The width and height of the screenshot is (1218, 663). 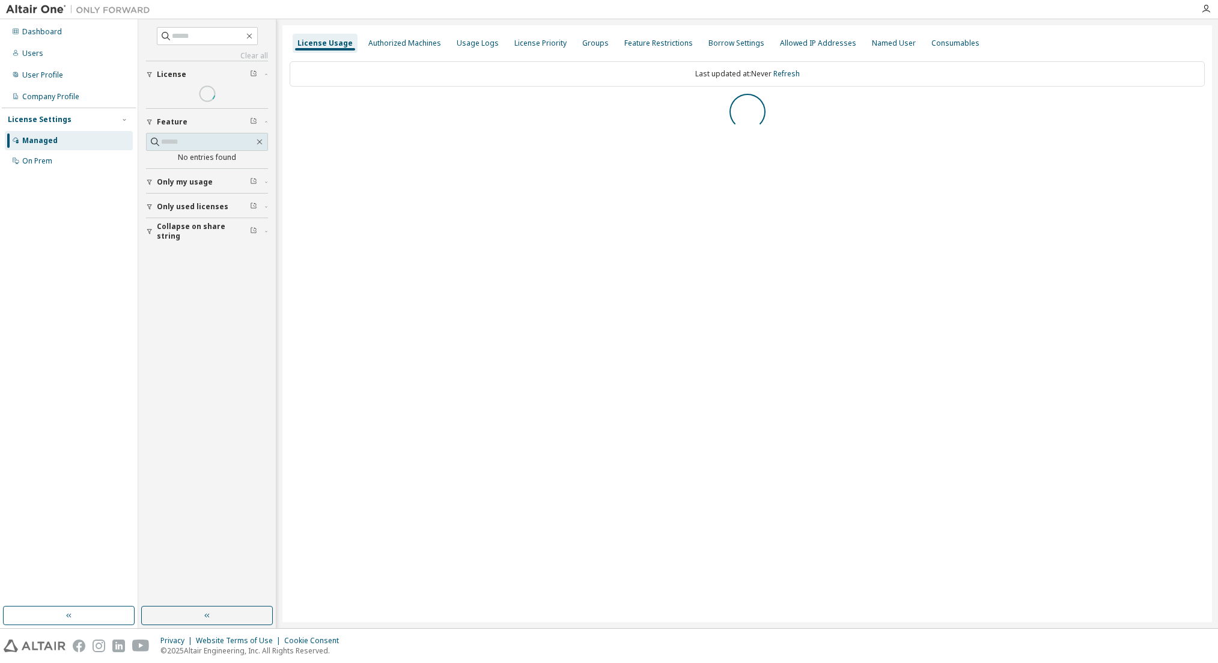 I want to click on div: Groups, so click(x=596, y=43).